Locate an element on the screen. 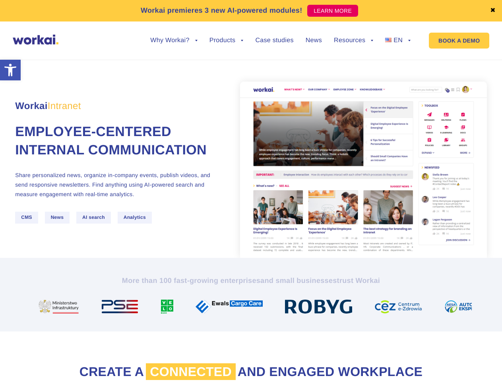 This screenshot has width=502, height=382. em: Intranet is located at coordinates (64, 106).